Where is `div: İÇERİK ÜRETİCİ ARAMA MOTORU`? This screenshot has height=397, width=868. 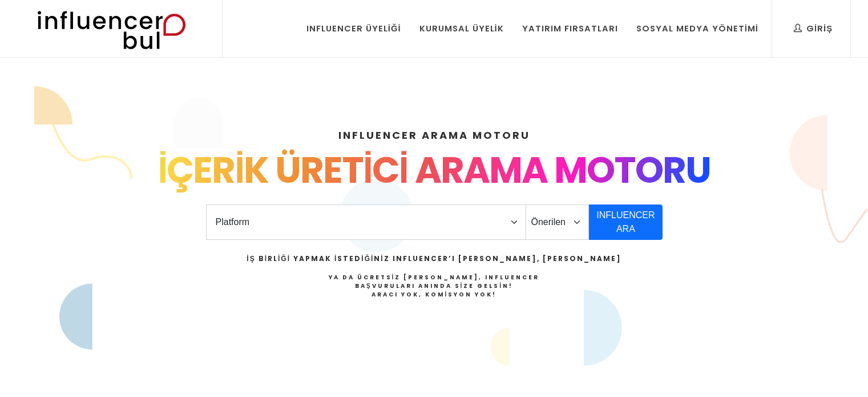
div: İÇERİK ÜRETİCİ ARAMA MOTORU is located at coordinates (434, 170).